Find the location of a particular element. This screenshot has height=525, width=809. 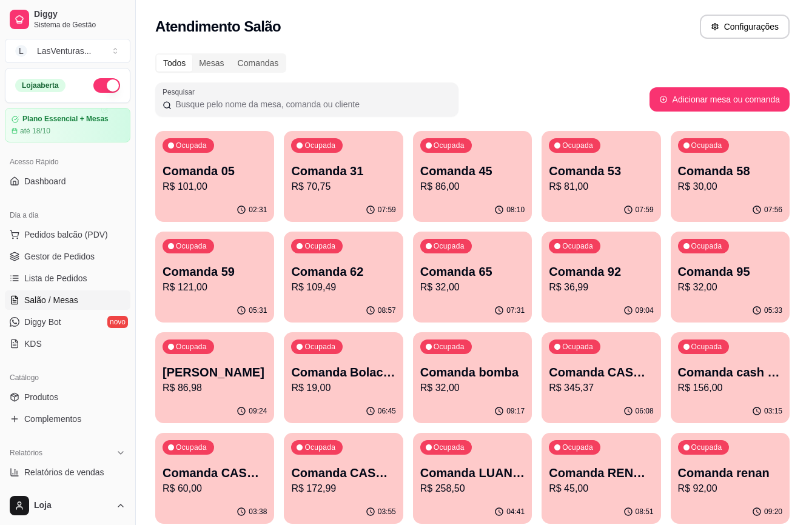

button: Configurações is located at coordinates (745, 27).